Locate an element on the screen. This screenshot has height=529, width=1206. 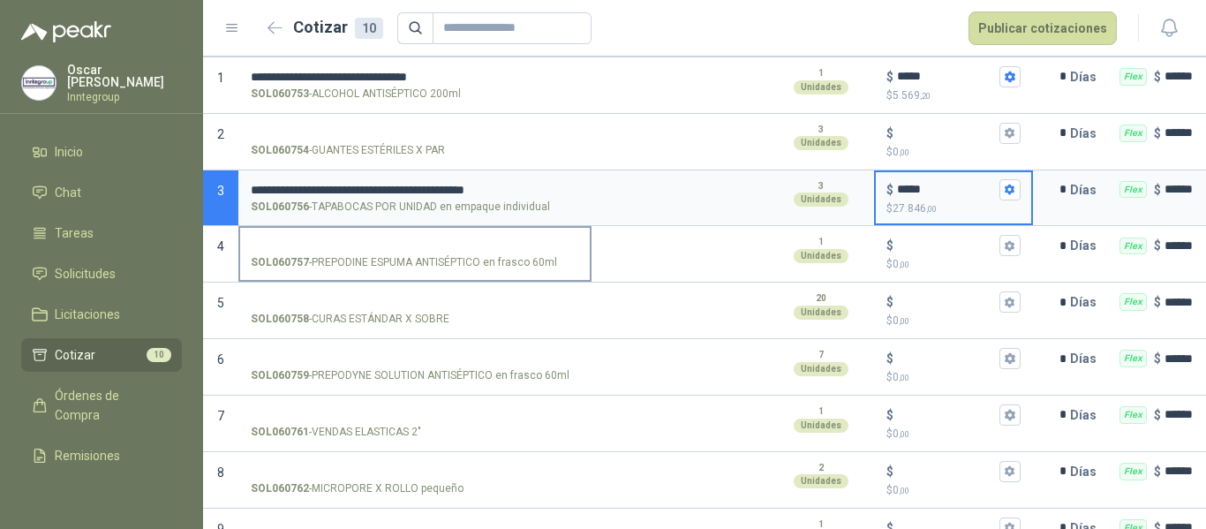
a: Inicio is located at coordinates (101, 152).